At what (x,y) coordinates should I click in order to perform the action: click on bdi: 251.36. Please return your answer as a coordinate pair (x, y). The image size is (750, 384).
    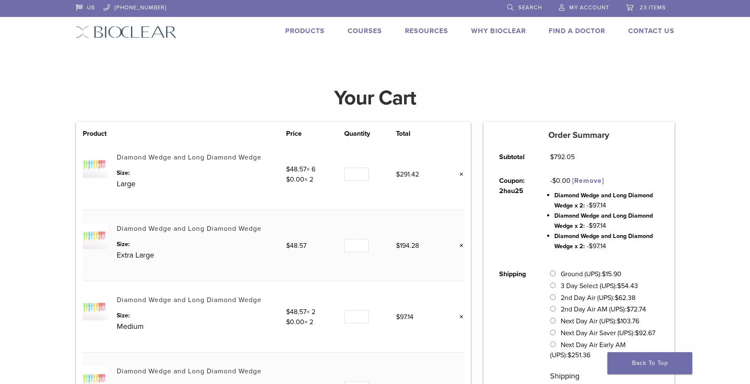
    Looking at the image, I should click on (579, 355).